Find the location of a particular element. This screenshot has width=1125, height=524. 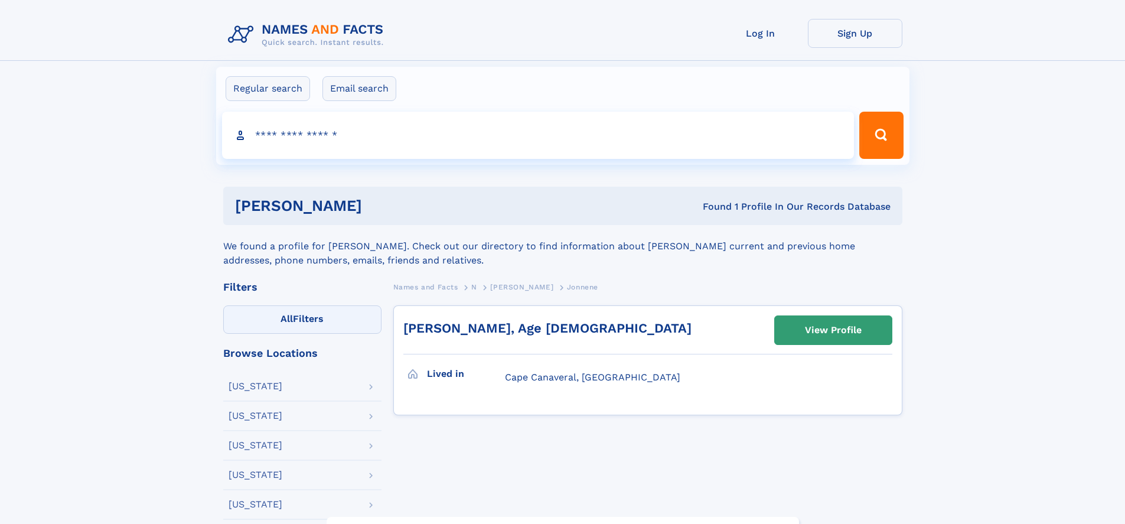

a: Sign Up is located at coordinates (855, 33).